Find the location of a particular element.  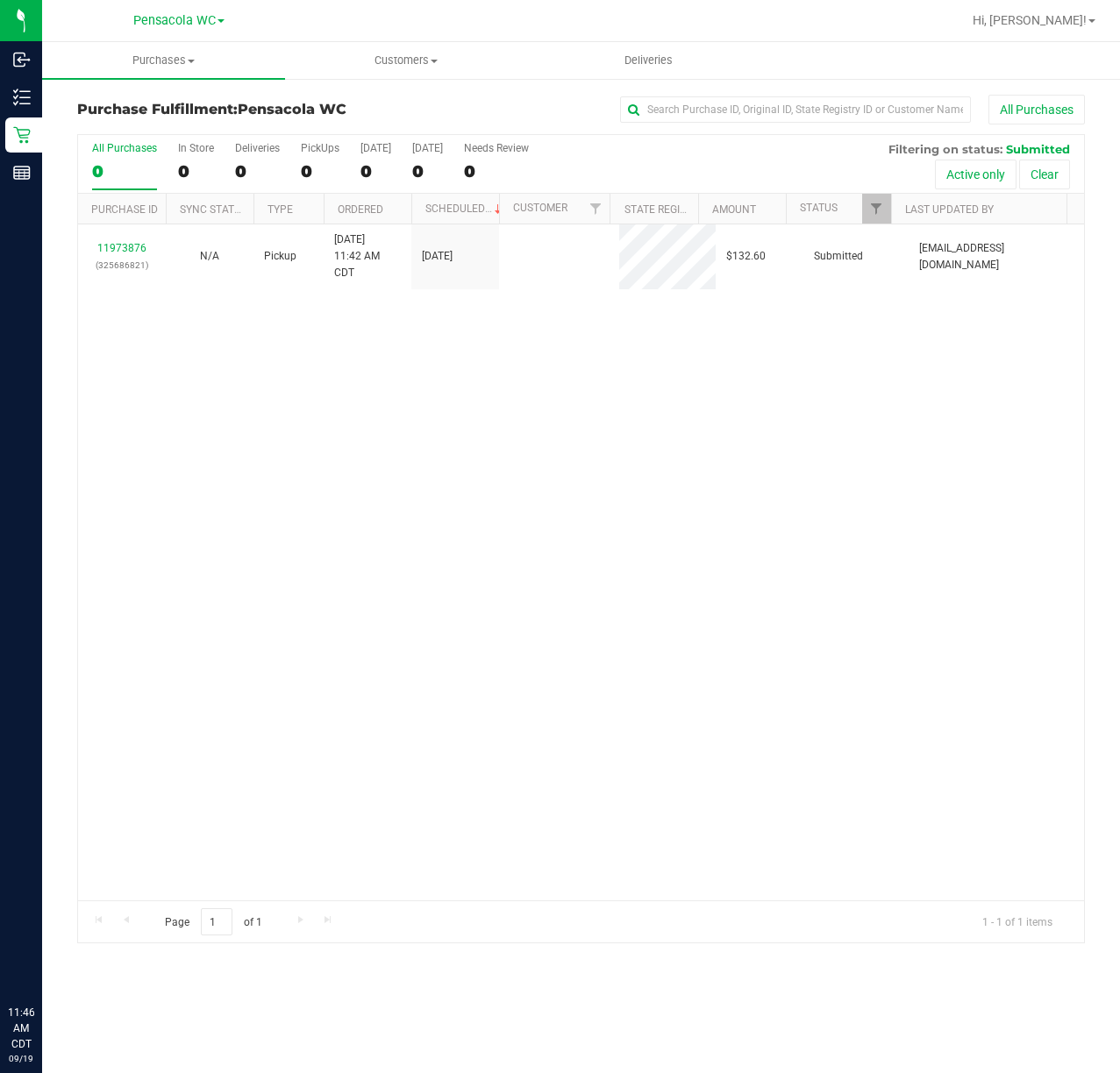

div: Deliveries is located at coordinates (257, 149).